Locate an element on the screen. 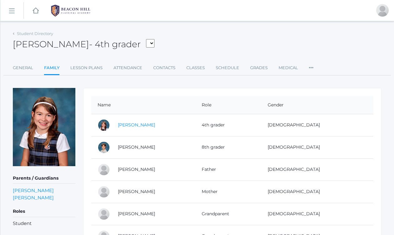 The width and height of the screenshot is (394, 235). img: Brynn Boyer is located at coordinates (44, 127).